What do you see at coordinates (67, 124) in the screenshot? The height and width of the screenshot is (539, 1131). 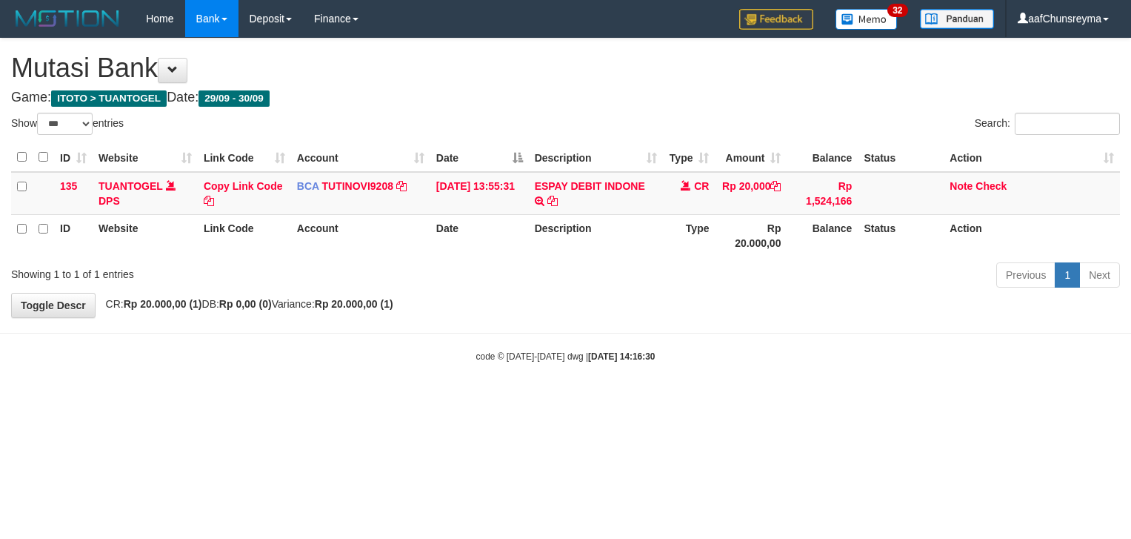 I see `label: Show entries` at bounding box center [67, 124].